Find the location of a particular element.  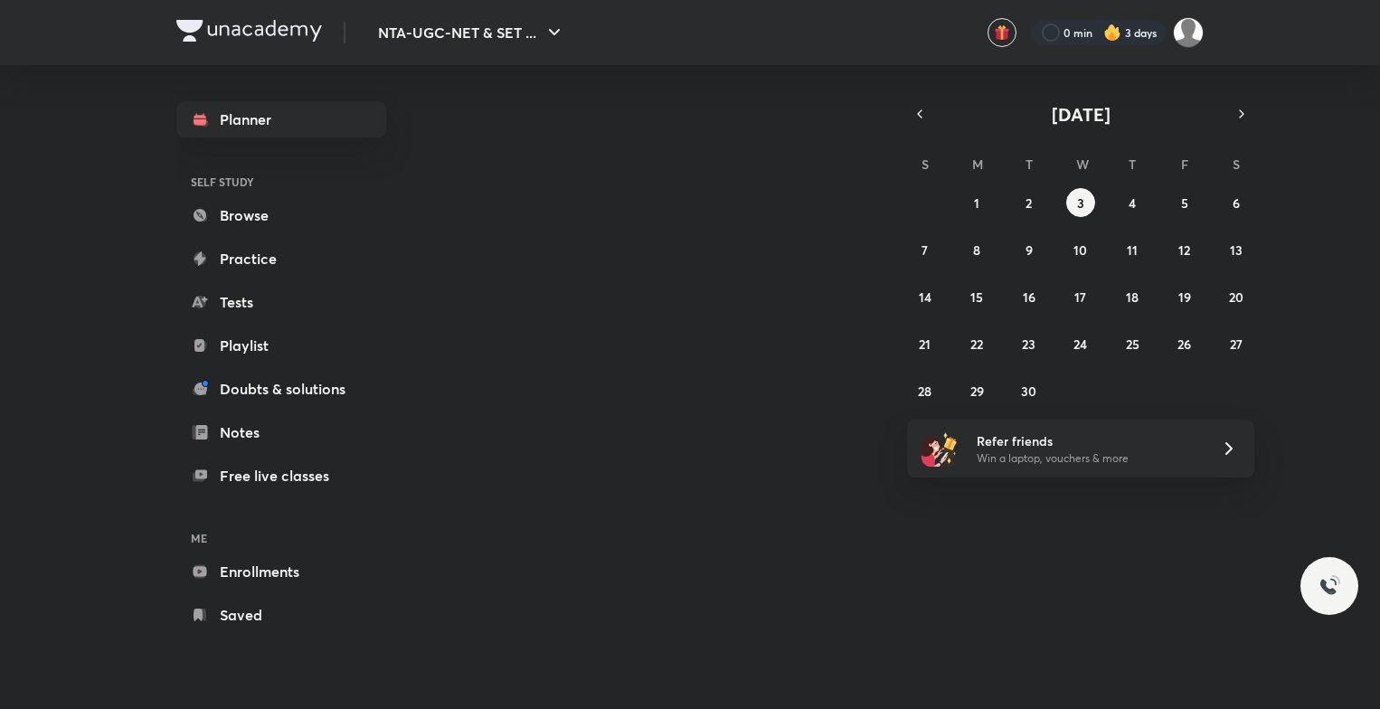

abbr: September 30, 2025 is located at coordinates (1028, 391).